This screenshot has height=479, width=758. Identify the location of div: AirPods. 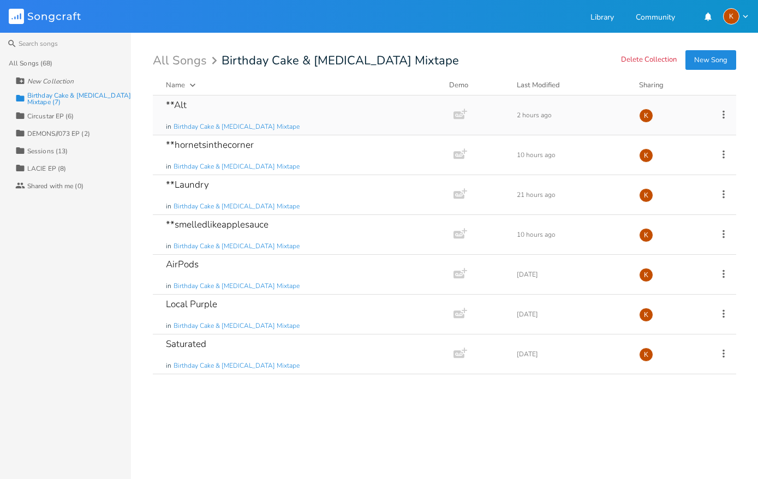
(182, 264).